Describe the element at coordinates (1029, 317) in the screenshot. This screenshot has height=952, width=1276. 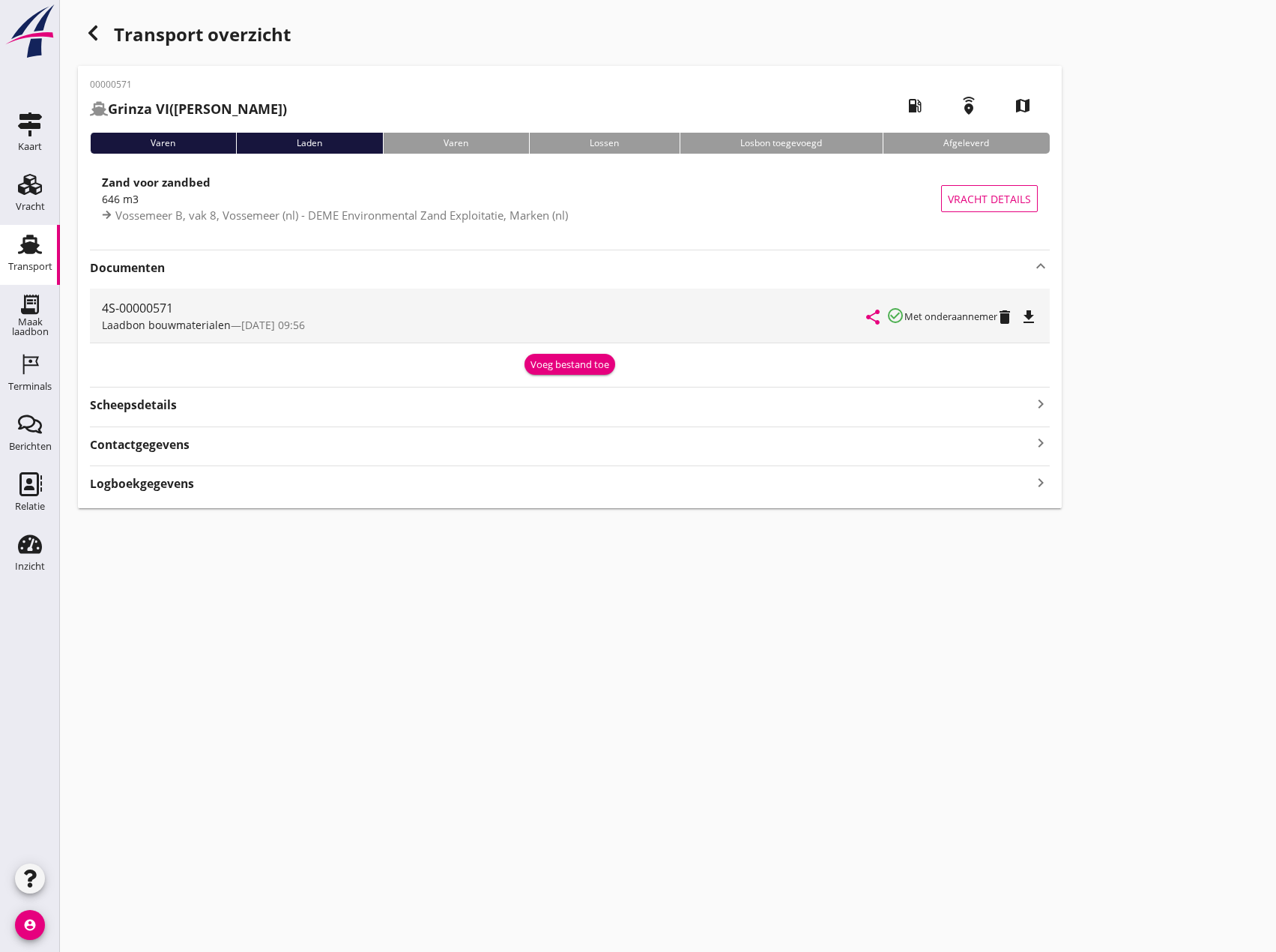
I see `i: file_download` at that location.